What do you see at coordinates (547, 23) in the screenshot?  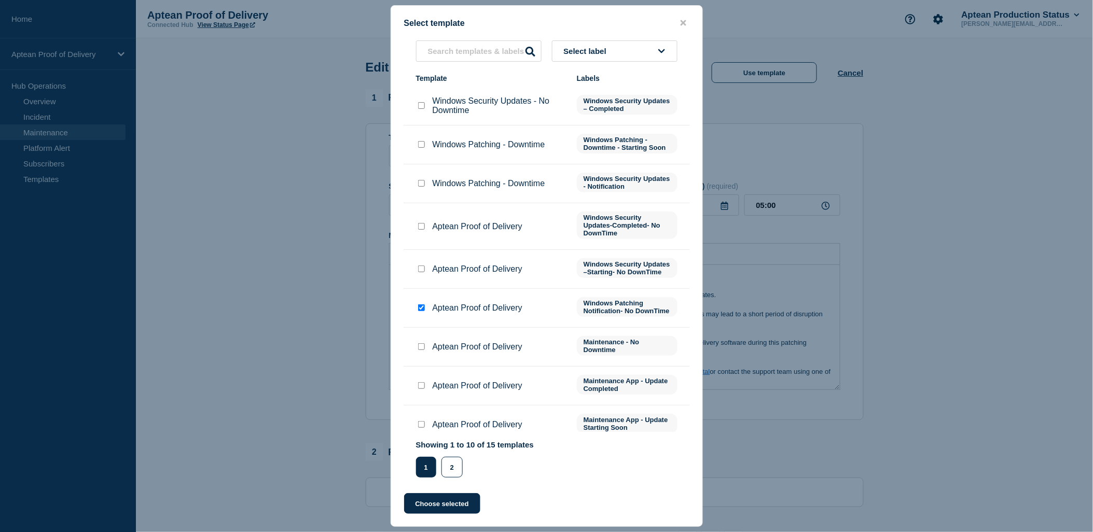 I see `div: Select template` at bounding box center [547, 23].